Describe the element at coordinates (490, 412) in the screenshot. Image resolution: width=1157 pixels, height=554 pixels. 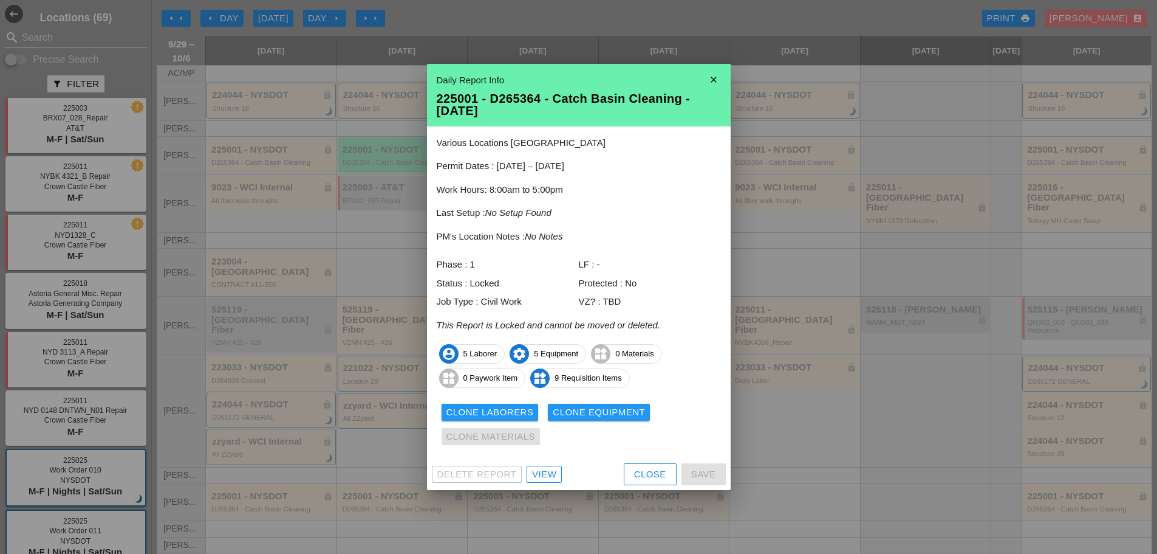
I see `div: Clone Laborers` at that location.